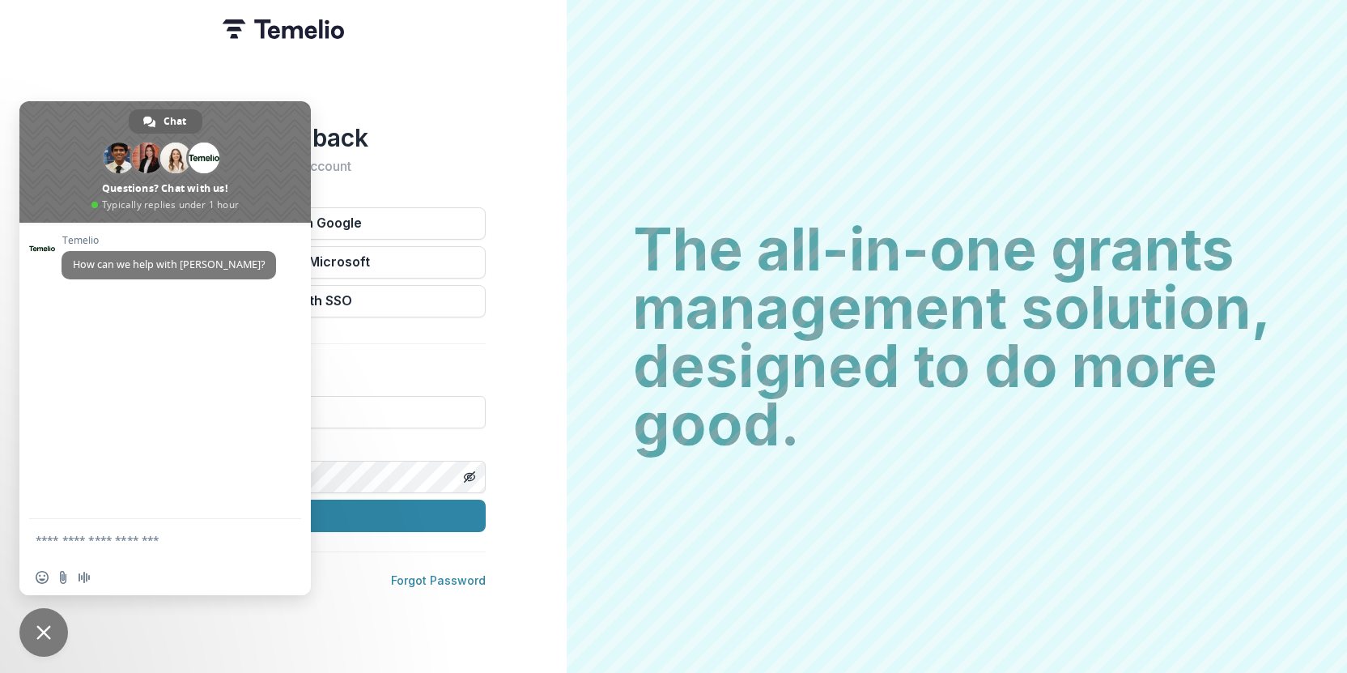 The width and height of the screenshot is (1347, 673). I want to click on img: Temelio, so click(283, 29).